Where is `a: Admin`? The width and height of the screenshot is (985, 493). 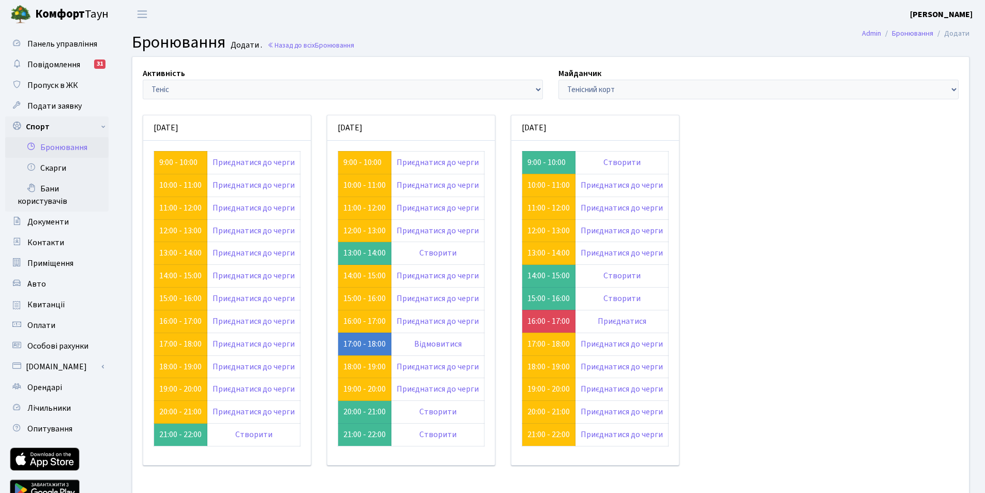 a: Admin is located at coordinates (871, 33).